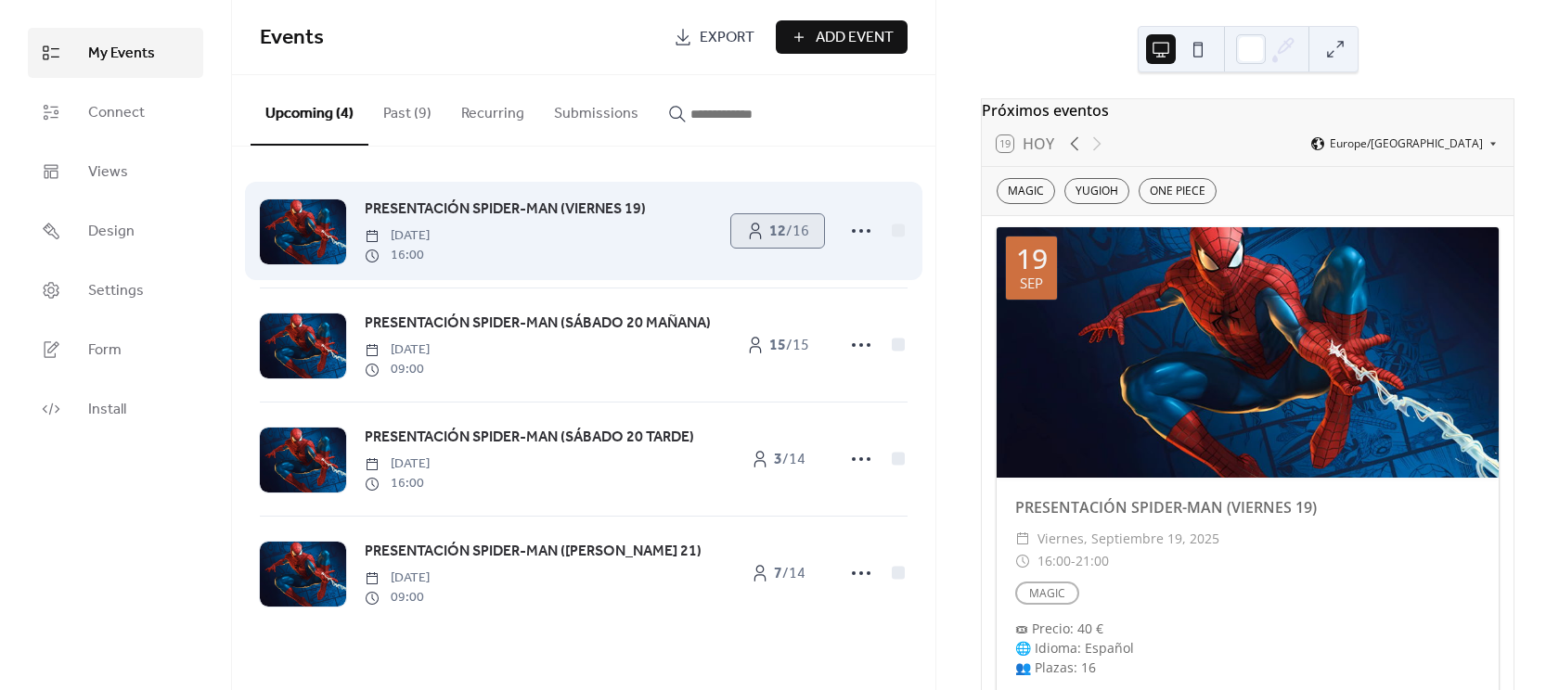  What do you see at coordinates (529, 438) in the screenshot?
I see `span: PRESENTACIÓN SPIDER-MAN (SÁBADO 20 TARDE)` at bounding box center [529, 438].